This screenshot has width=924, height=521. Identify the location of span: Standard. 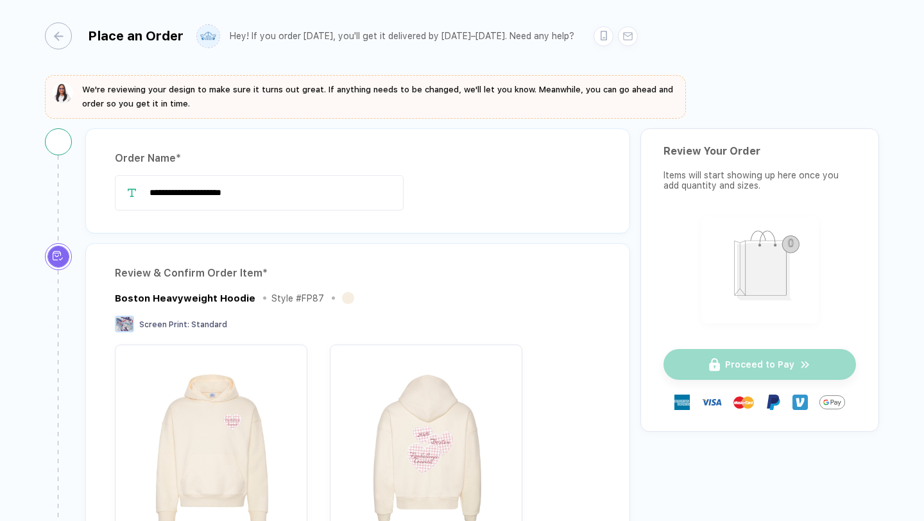
(209, 325).